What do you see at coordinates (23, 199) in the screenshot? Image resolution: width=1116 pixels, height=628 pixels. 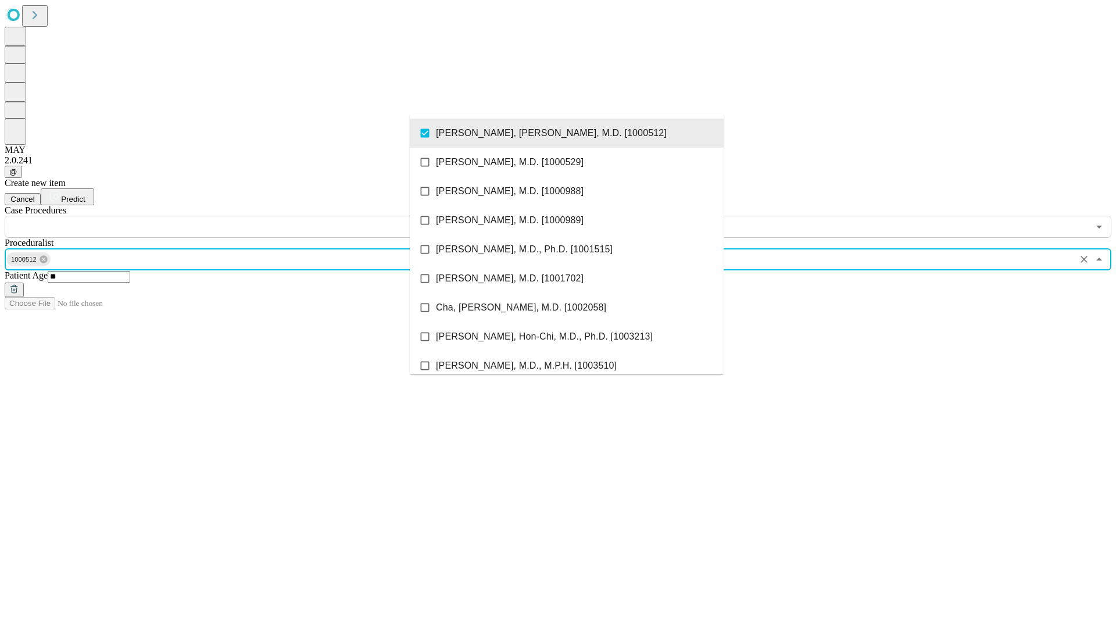 I see `span: Cancel` at bounding box center [23, 199].